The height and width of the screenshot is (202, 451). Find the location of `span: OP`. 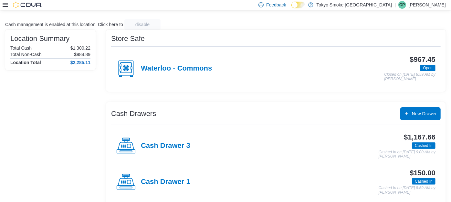

span: OP is located at coordinates (402, 5).